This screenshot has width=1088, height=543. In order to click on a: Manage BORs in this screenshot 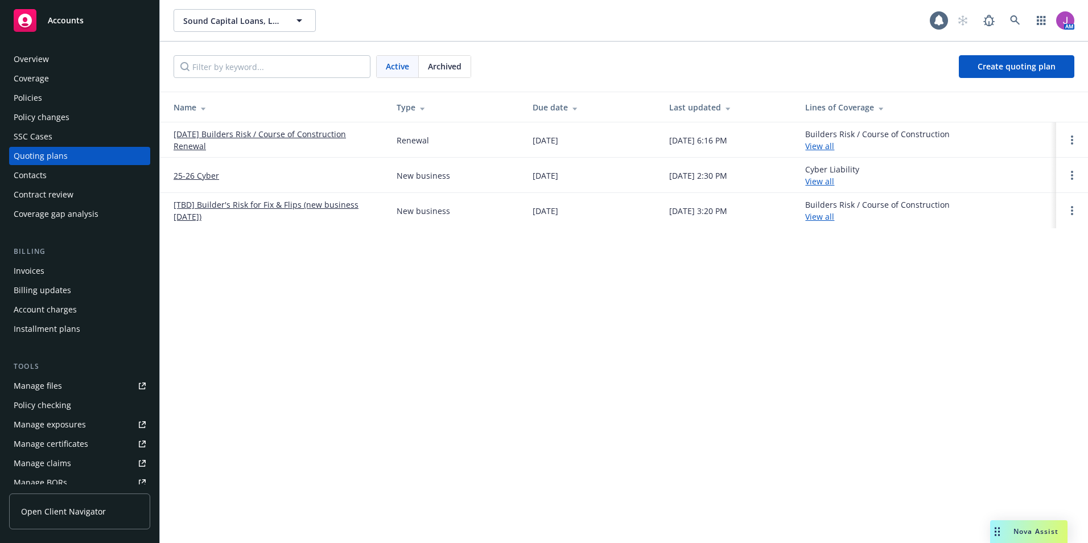, I will do `click(80, 483)`.